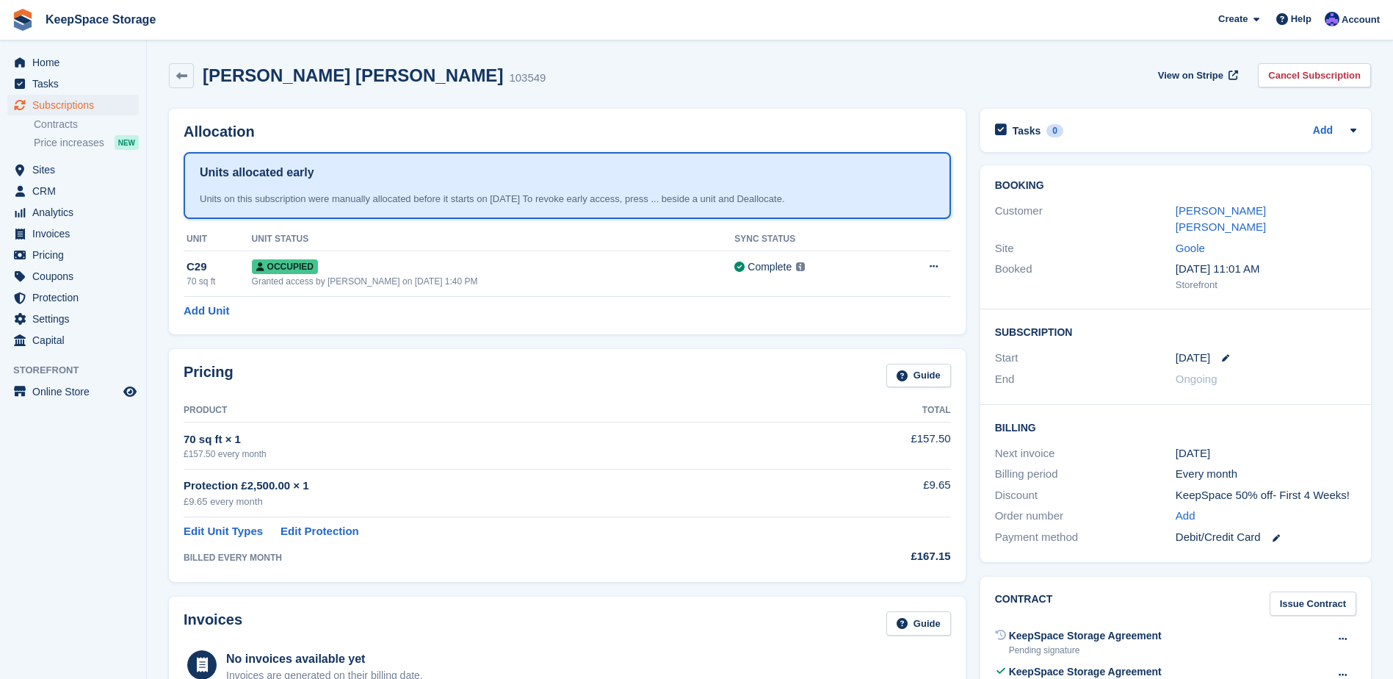 The image size is (1393, 679). I want to click on td: £157.50, so click(879, 445).